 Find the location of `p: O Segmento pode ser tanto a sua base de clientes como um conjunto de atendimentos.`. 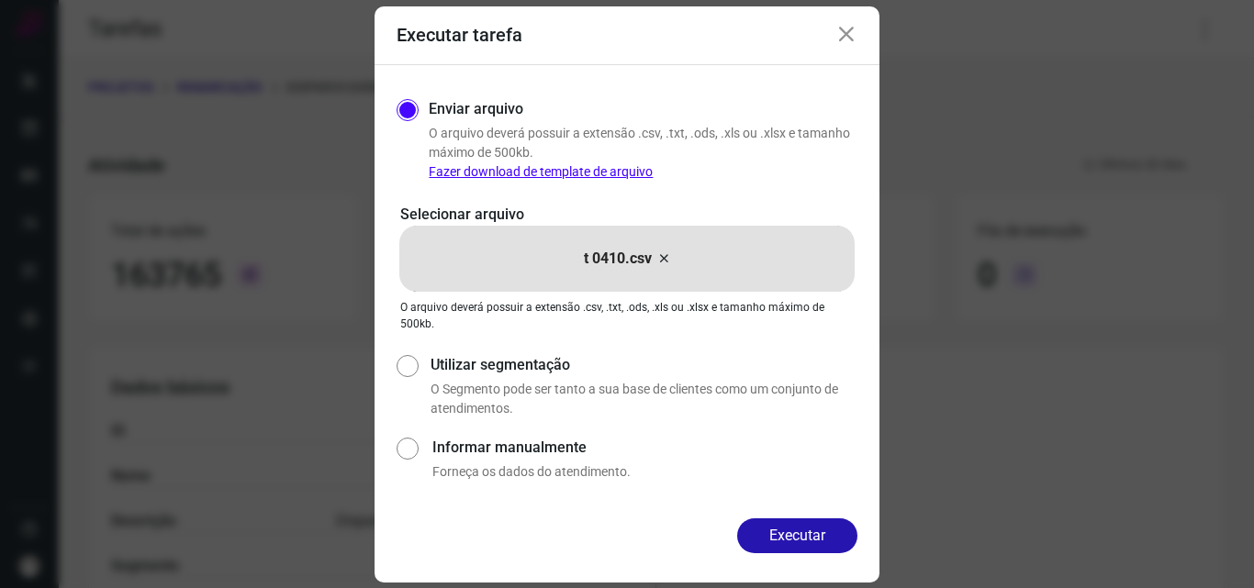

p: O Segmento pode ser tanto a sua base de clientes como um conjunto de atendimentos. is located at coordinates (644, 399).